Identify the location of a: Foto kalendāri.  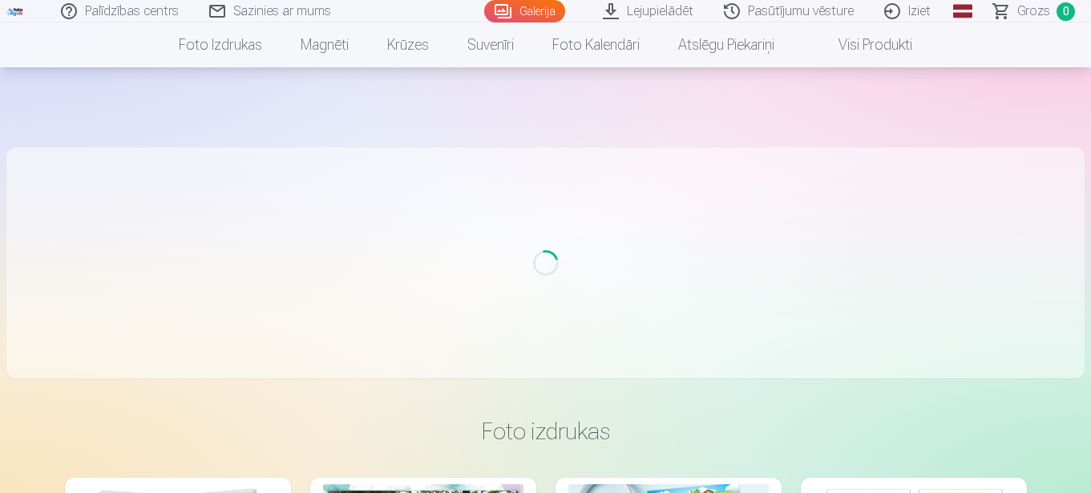
(596, 45).